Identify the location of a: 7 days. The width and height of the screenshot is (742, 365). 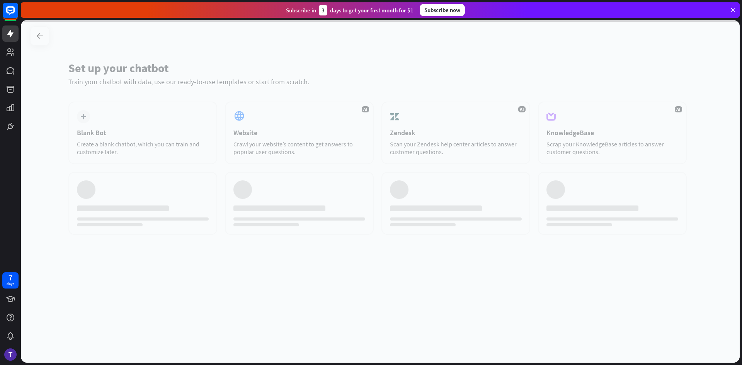
(10, 281).